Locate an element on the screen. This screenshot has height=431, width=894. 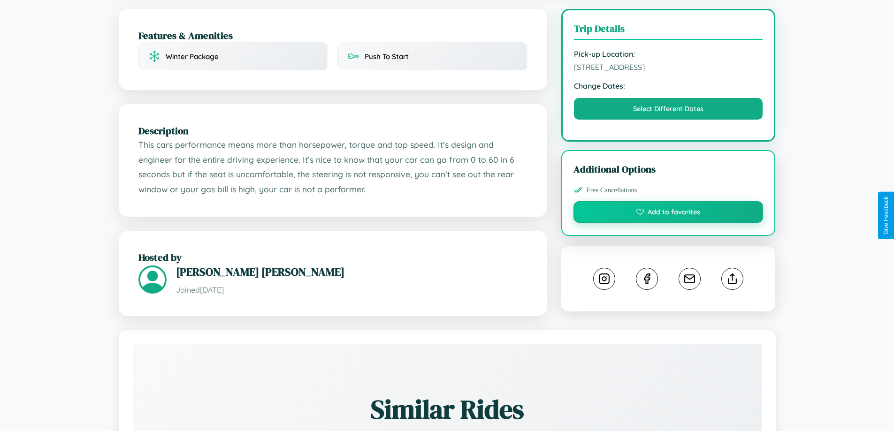
h2: Hosted by is located at coordinates (333, 257).